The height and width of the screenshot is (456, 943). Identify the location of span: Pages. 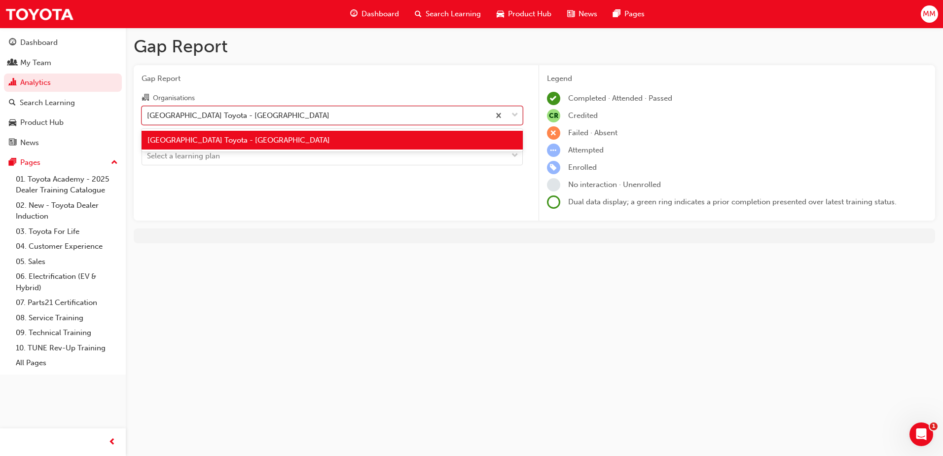
(634, 14).